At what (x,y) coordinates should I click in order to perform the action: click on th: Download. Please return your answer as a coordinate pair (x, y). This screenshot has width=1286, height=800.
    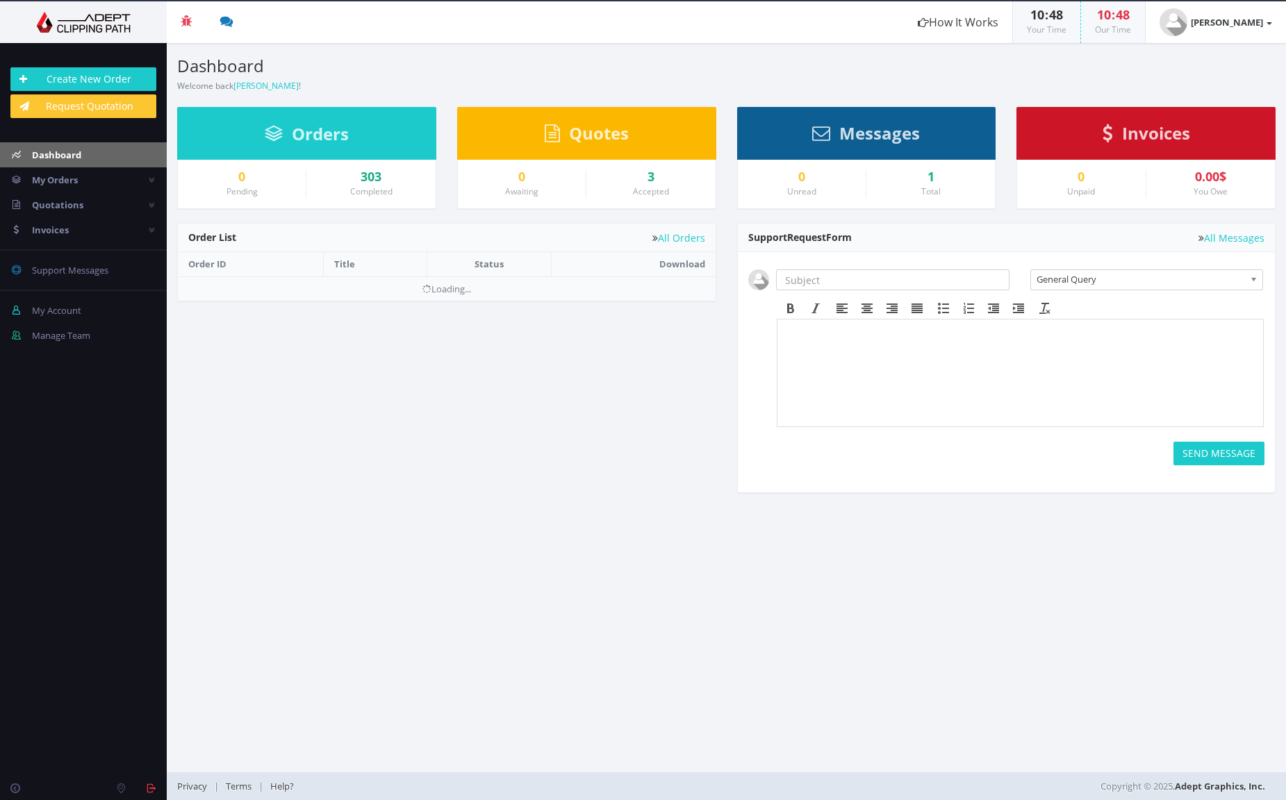
    Looking at the image, I should click on (633, 264).